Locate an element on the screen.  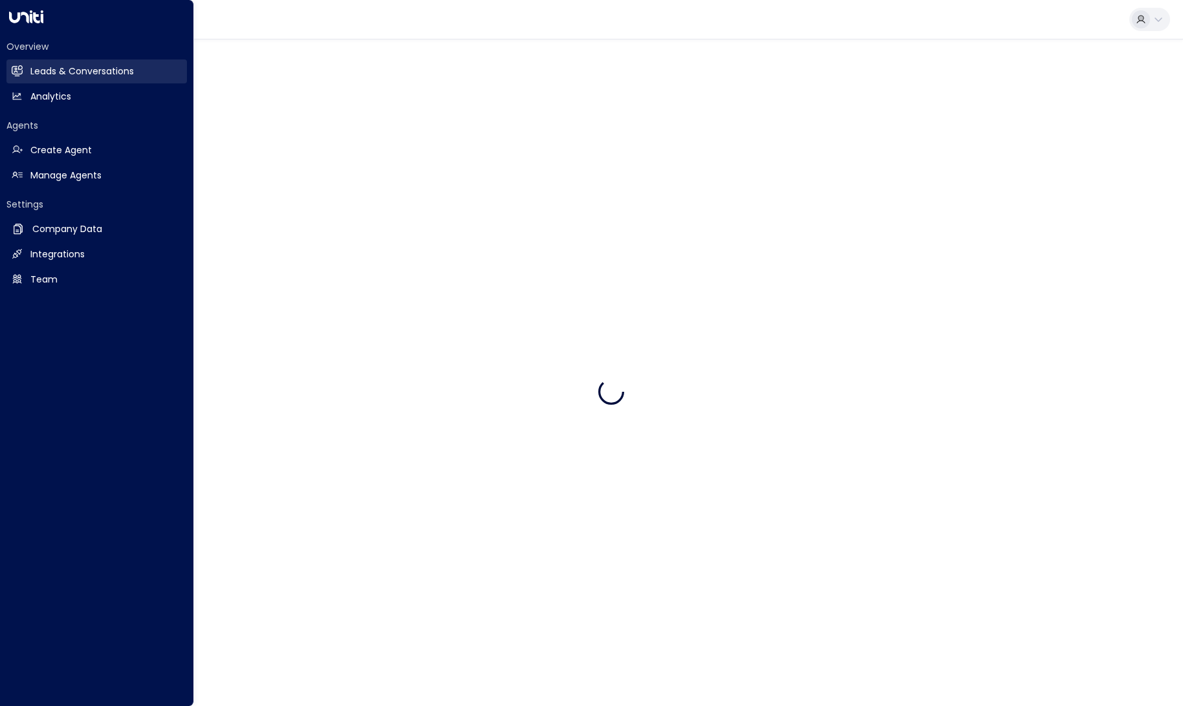
h2: Agents is located at coordinates (96, 125).